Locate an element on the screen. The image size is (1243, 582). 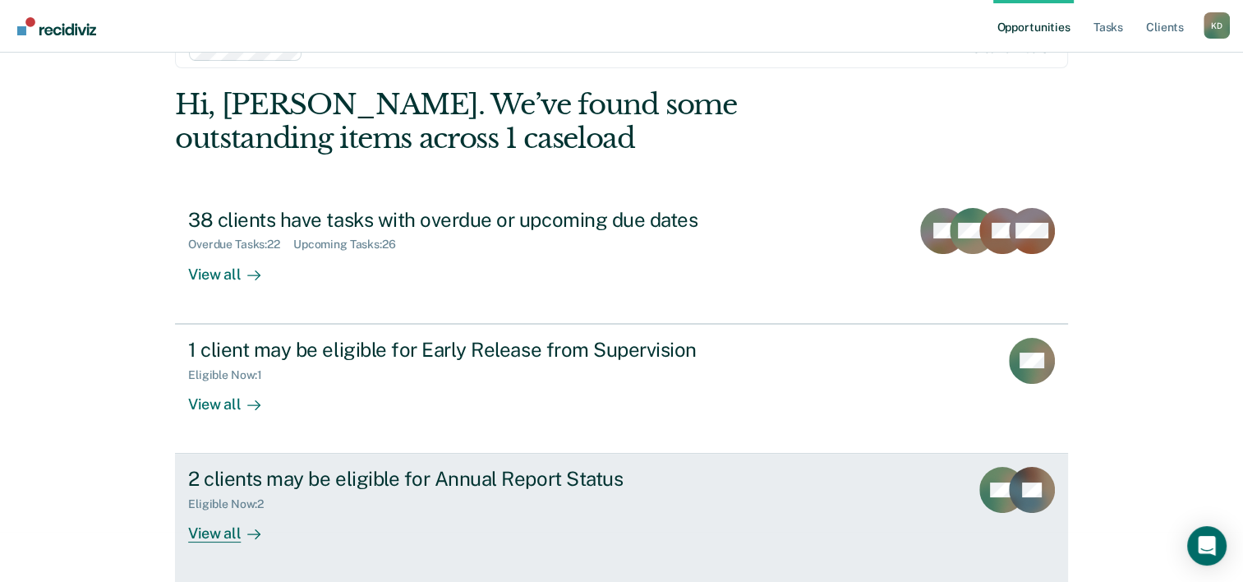
button: Profile dropdown button is located at coordinates (1217, 25).